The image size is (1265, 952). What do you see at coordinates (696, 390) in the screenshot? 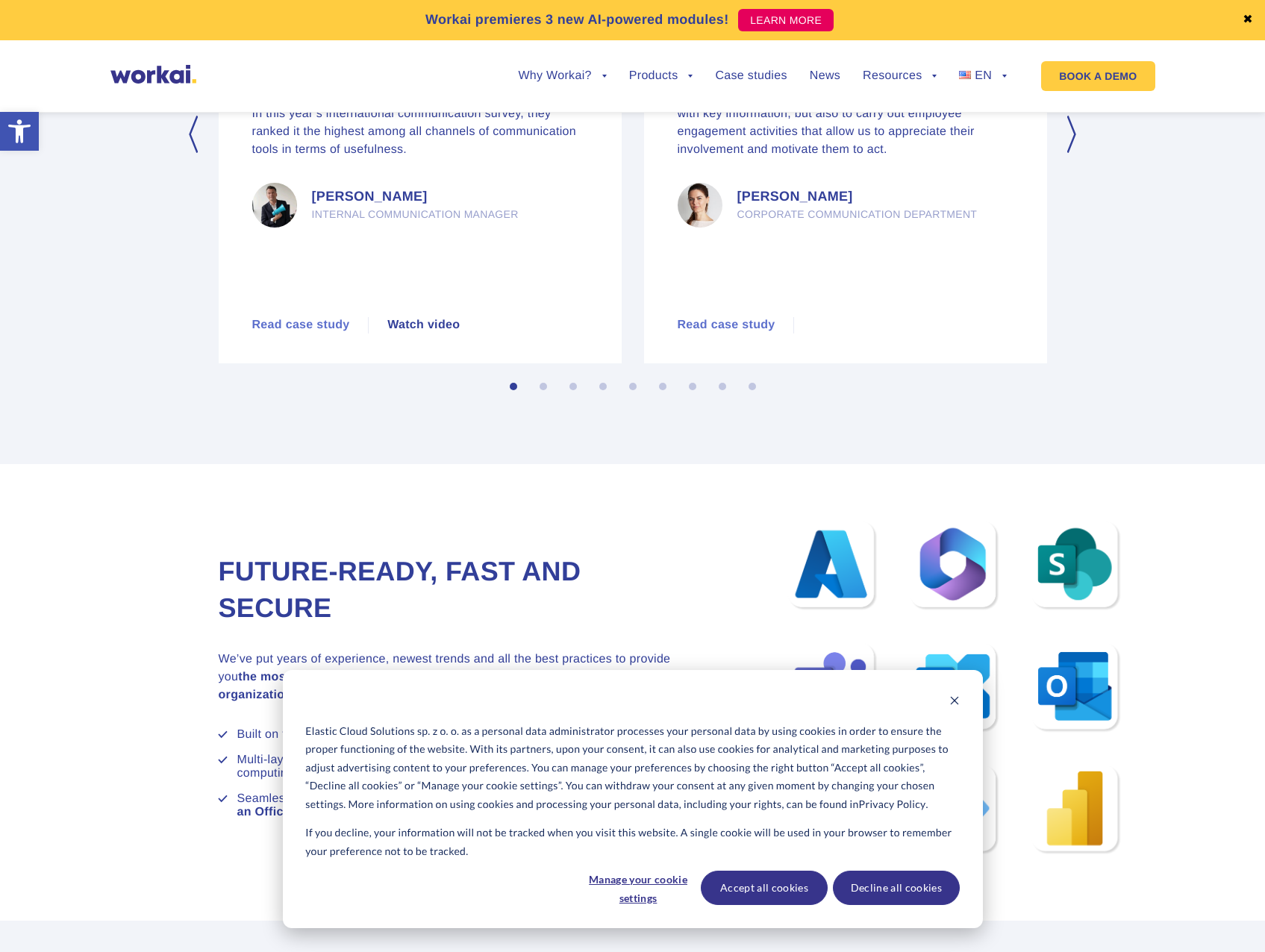
I see `button: 7 of 5` at bounding box center [696, 390].